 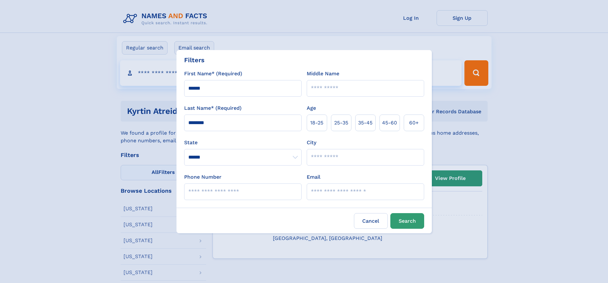 I want to click on label: Email, so click(x=313, y=177).